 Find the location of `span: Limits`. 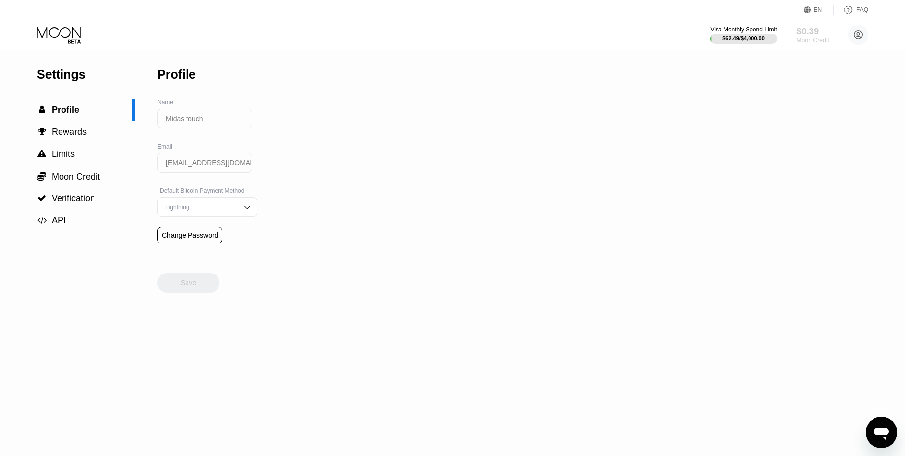

span: Limits is located at coordinates (63, 154).